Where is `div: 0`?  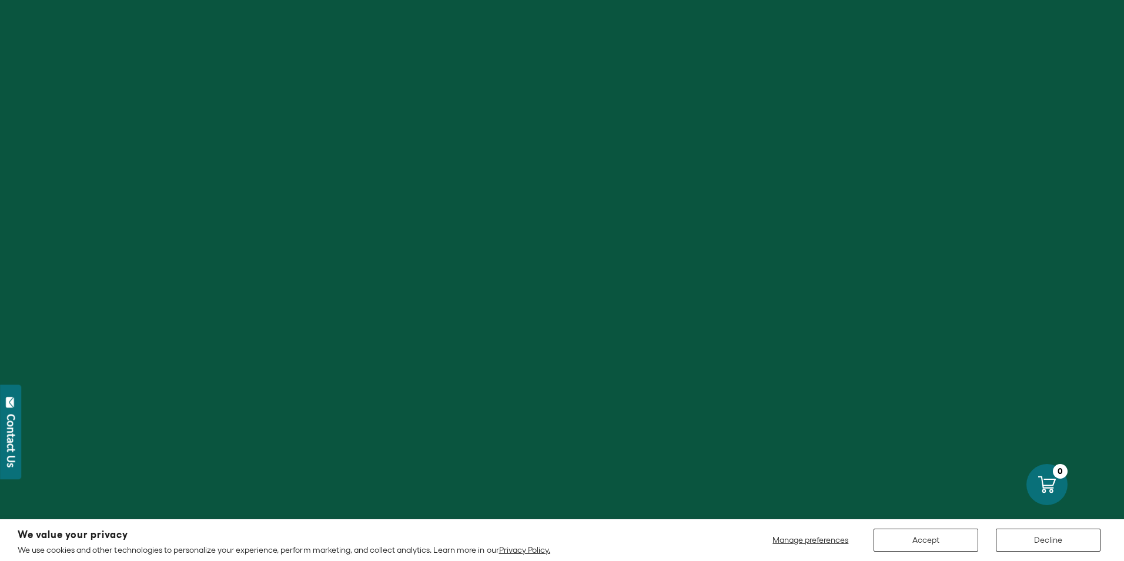 div: 0 is located at coordinates (1060, 471).